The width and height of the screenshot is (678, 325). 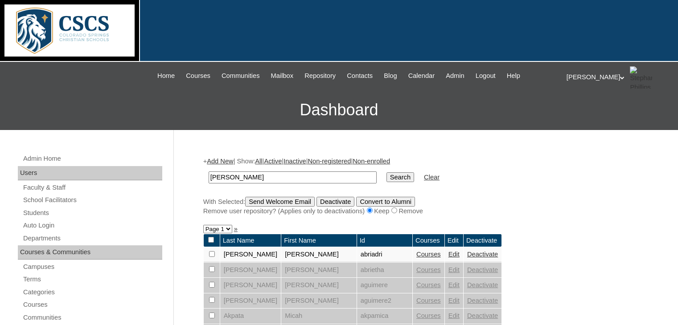 I want to click on a: Terms, so click(x=92, y=279).